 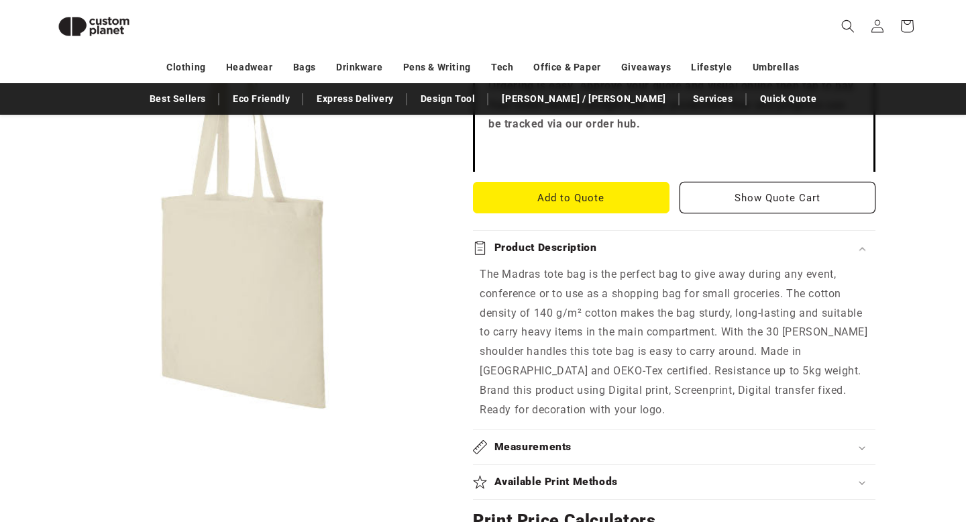 What do you see at coordinates (545, 248) in the screenshot?
I see `h2: Product Description` at bounding box center [545, 248].